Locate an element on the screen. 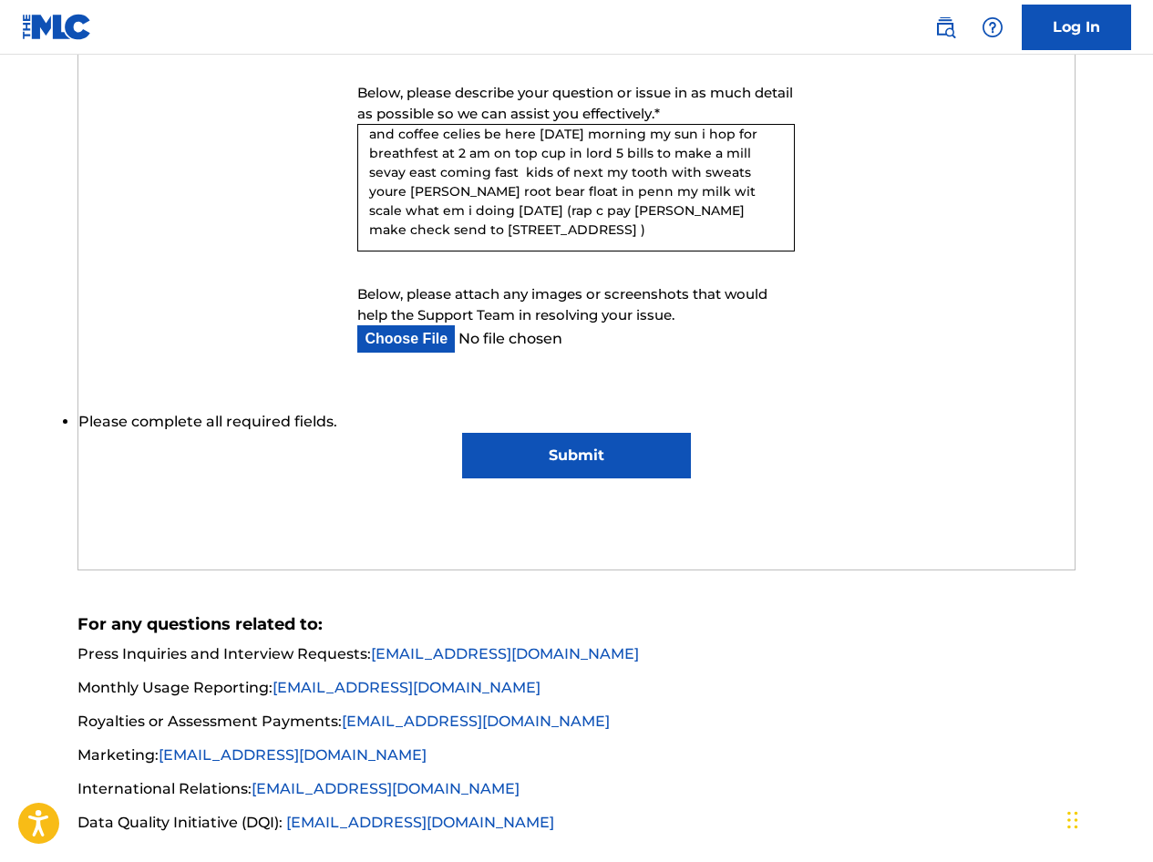 This screenshot has width=1153, height=862. a: Public Search is located at coordinates (945, 27).